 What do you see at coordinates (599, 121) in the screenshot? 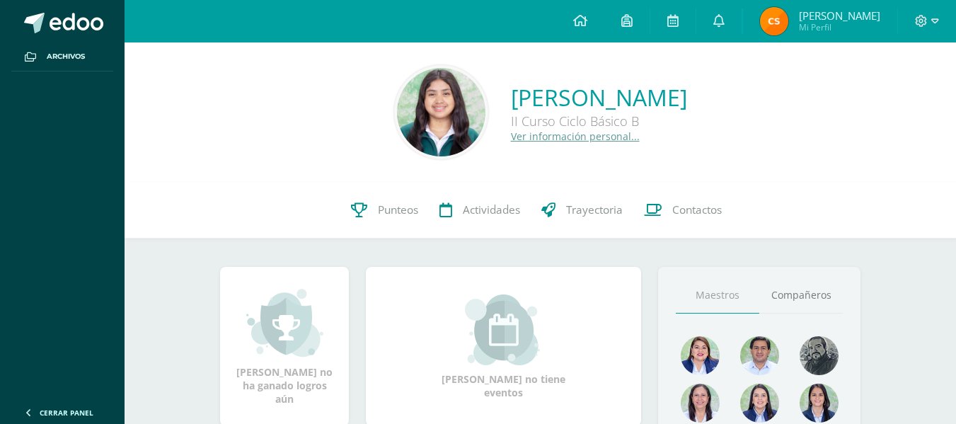
I see `div: II Curso Ciclo Básico B` at bounding box center [599, 121].